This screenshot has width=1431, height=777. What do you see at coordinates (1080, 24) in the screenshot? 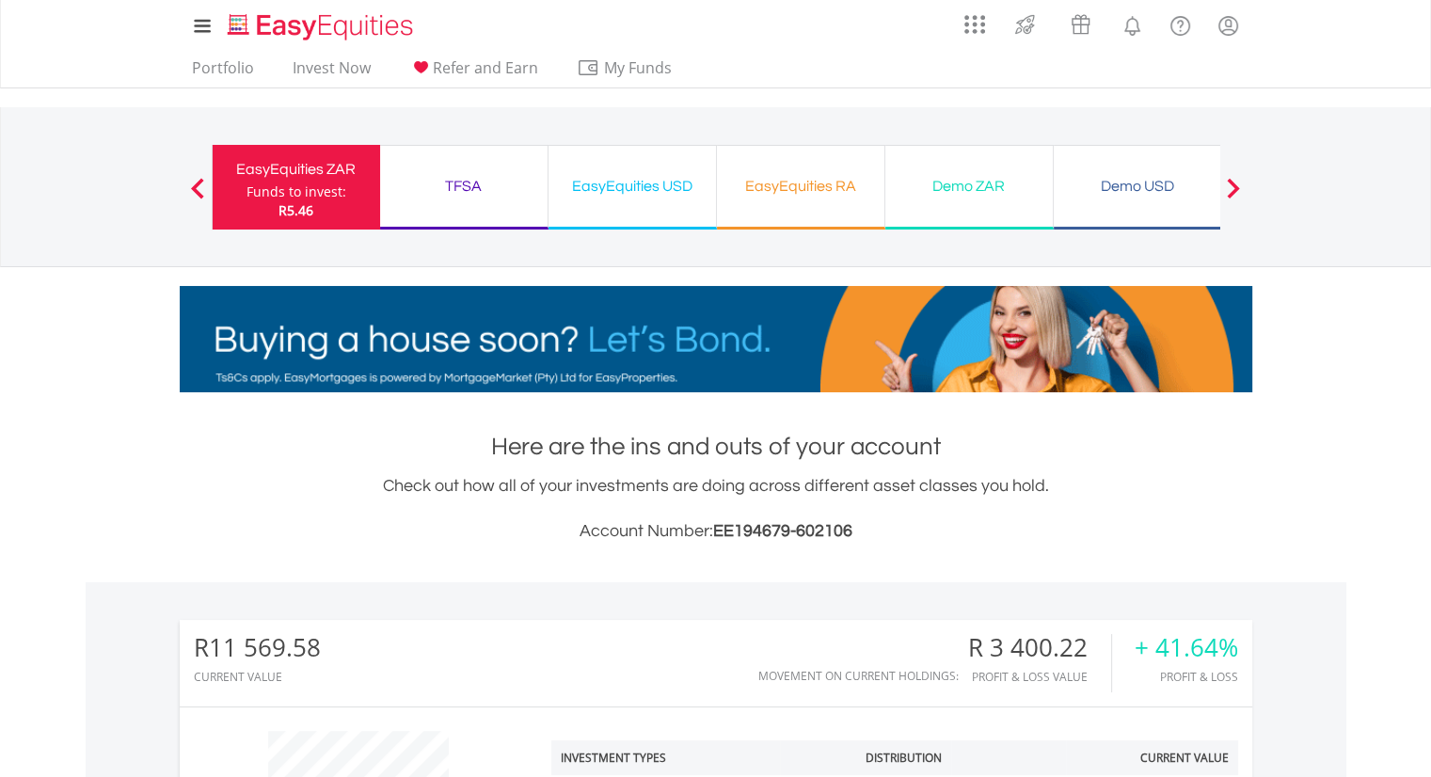
I see `img: vouchers-v2.svg` at bounding box center [1080, 24].